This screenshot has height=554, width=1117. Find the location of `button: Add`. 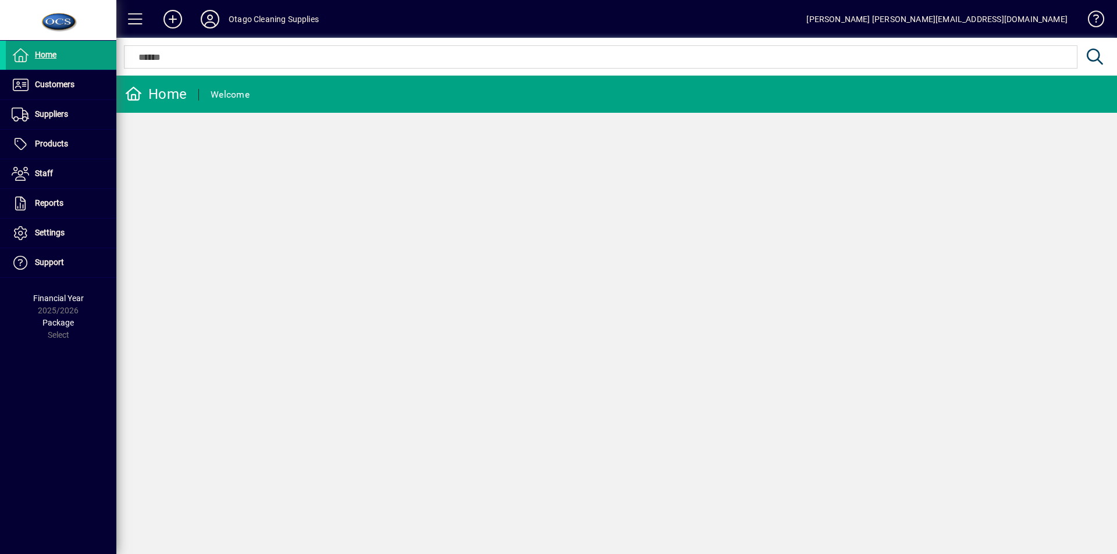

button: Add is located at coordinates (173, 19).